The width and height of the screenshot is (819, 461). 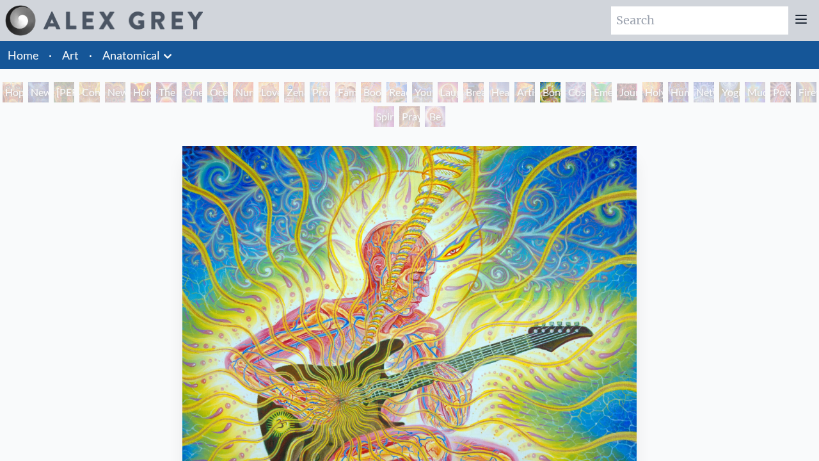 What do you see at coordinates (422, 92) in the screenshot?
I see `div: Young & Old` at bounding box center [422, 92].